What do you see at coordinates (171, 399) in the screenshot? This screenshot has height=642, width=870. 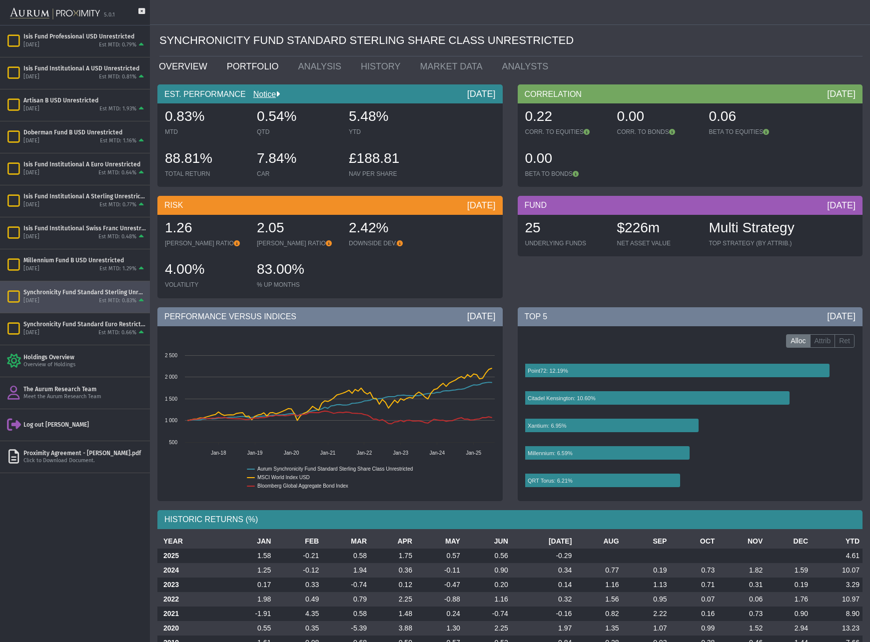 I see `text: 1 500` at bounding box center [171, 399].